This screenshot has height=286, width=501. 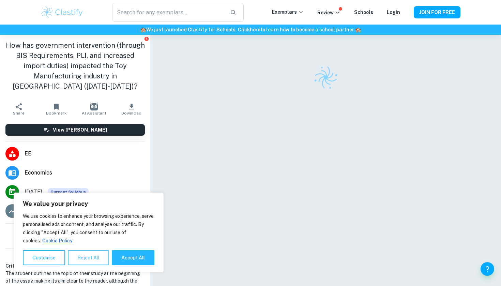 What do you see at coordinates (131, 113) in the screenshot?
I see `span: Download` at bounding box center [131, 113].